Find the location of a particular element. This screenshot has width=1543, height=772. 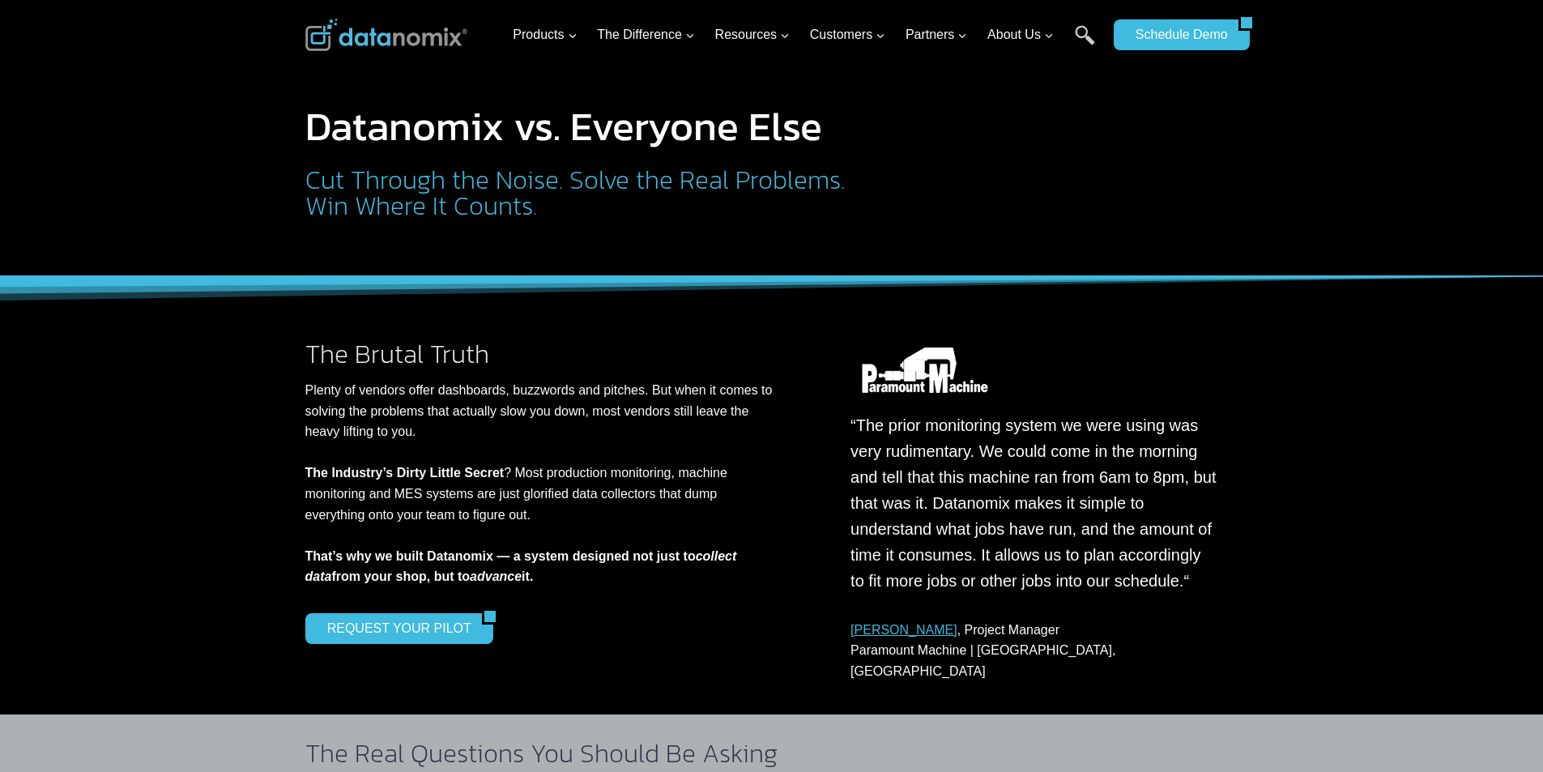

p: “The prior monitoring system we were using was very rudimentary. We could come in the morning and... is located at coordinates (1034, 503).